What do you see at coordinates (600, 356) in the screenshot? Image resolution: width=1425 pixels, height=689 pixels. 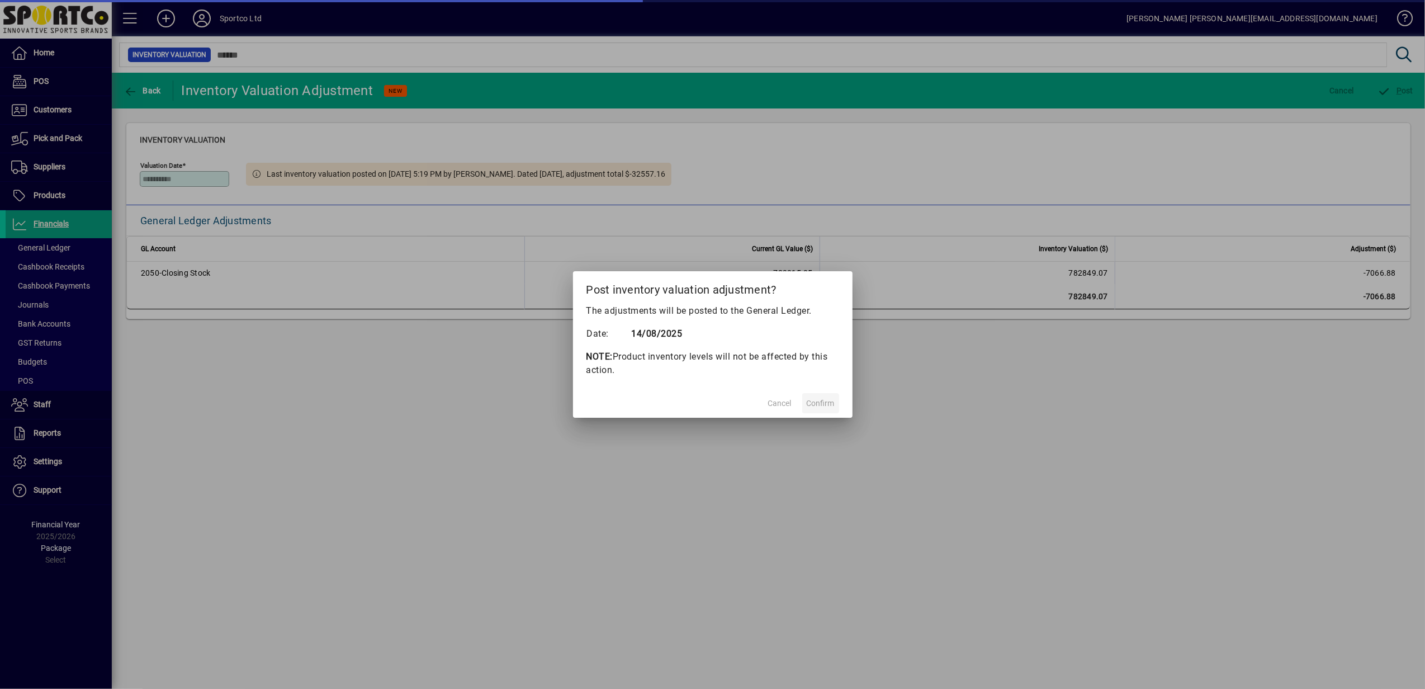 I see `strong: NOTE:` at bounding box center [600, 356].